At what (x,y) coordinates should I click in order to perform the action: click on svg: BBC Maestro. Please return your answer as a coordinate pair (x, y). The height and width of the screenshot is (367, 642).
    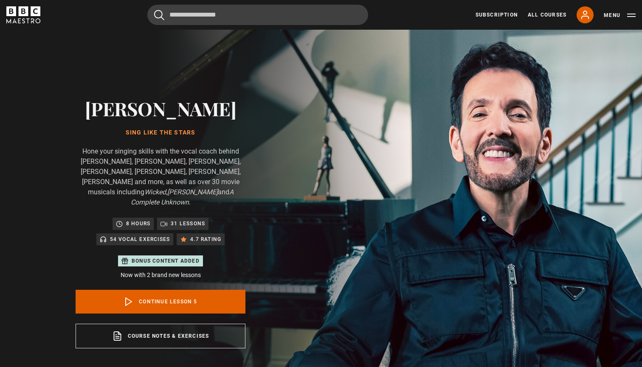
    Looking at the image, I should click on (23, 15).